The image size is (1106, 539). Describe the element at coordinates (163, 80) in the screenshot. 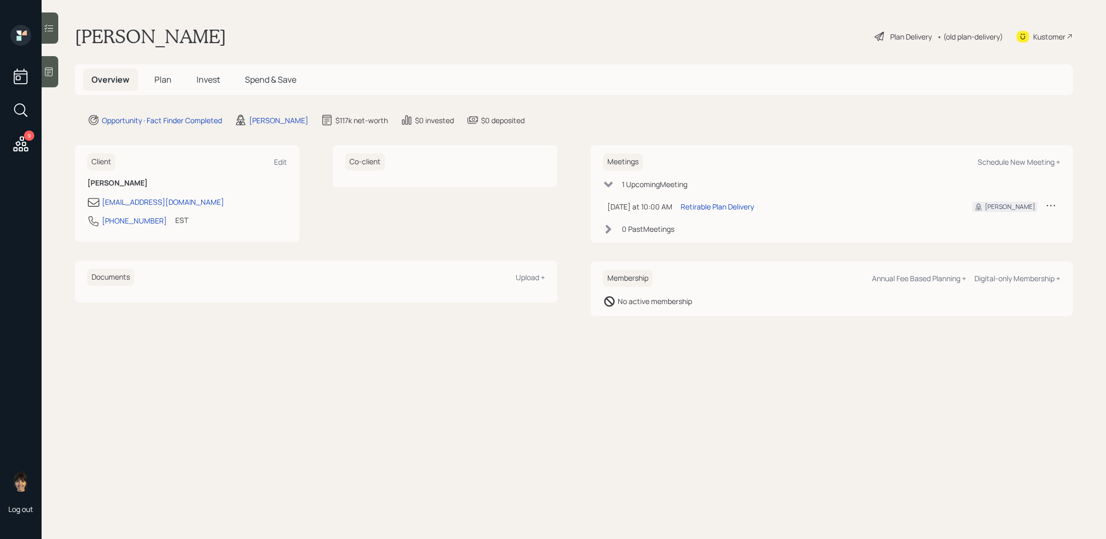

I see `span: Plan` at that location.